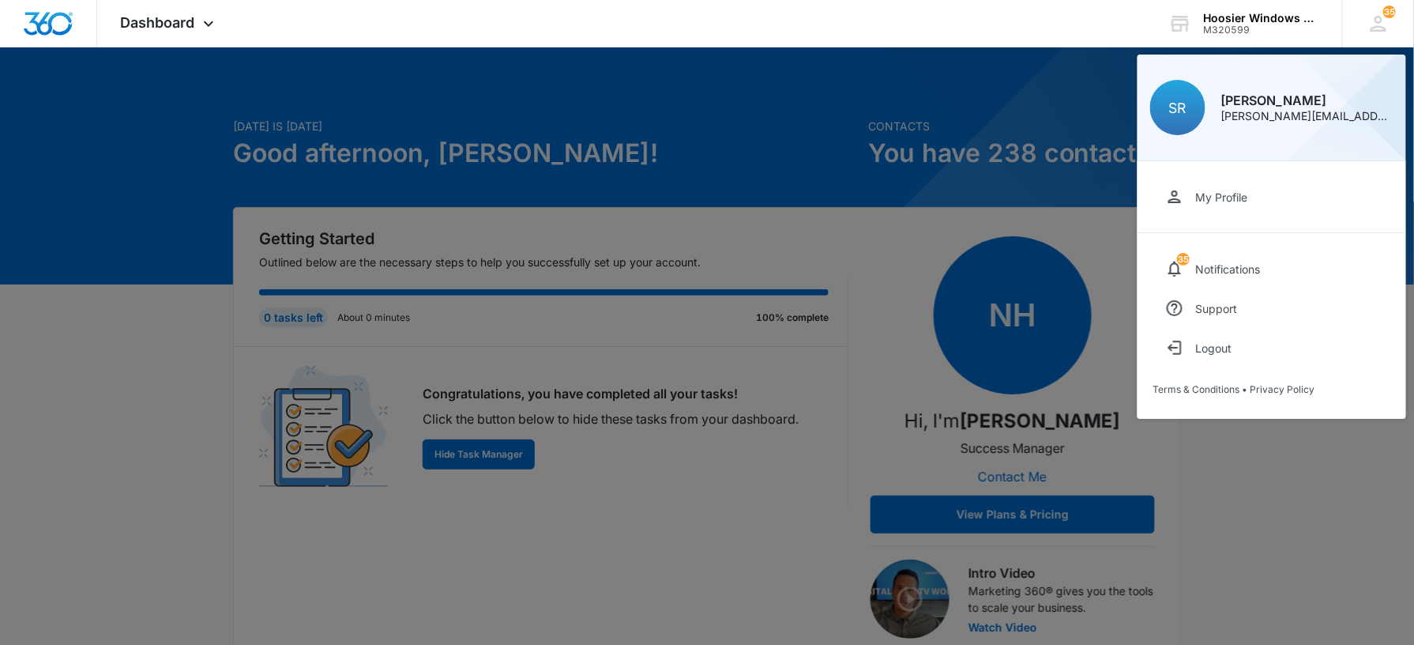  Describe the element at coordinates (1272, 308) in the screenshot. I see `a: Support` at that location.